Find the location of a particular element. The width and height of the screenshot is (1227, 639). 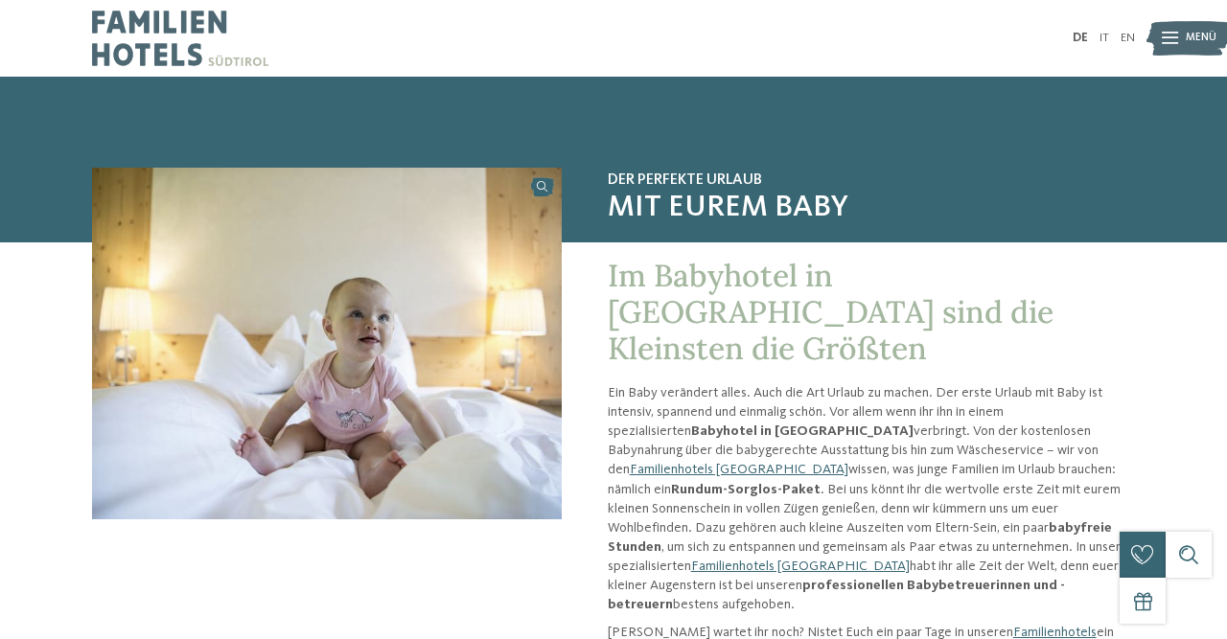

p: Ein Baby verändert alles. Auch die Art Urlaub zu machen. Der erste Urlaub mit Baby ist intensiv, ... is located at coordinates (871, 499).